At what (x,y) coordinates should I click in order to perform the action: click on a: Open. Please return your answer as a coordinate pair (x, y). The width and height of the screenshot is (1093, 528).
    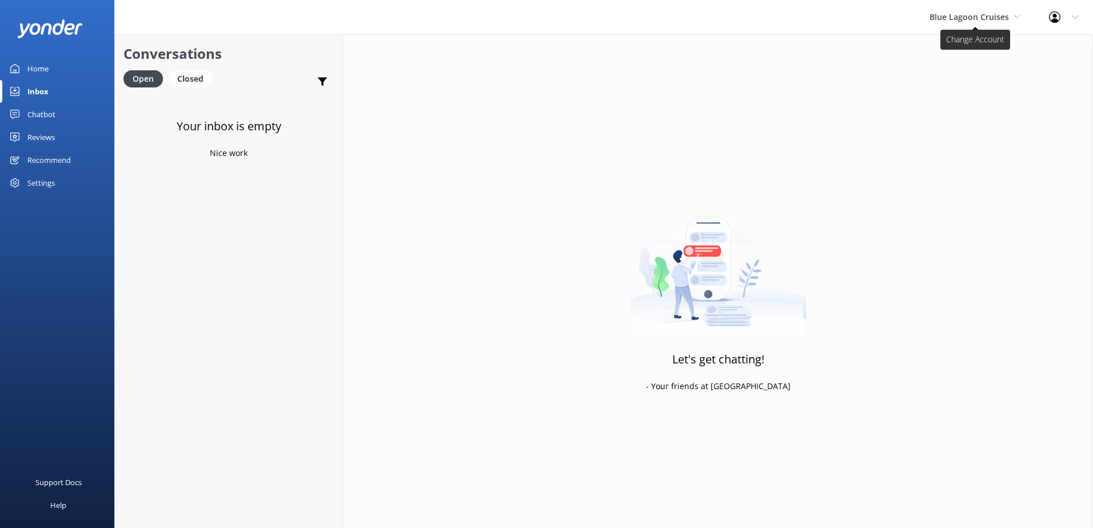
    Looking at the image, I should click on (146, 78).